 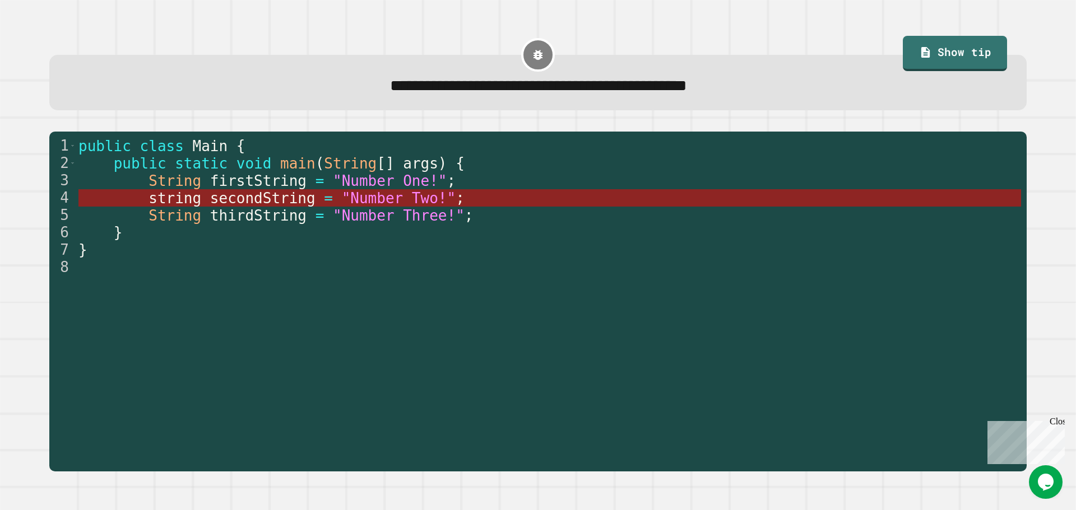 I want to click on span: "Number One!", so click(x=390, y=181).